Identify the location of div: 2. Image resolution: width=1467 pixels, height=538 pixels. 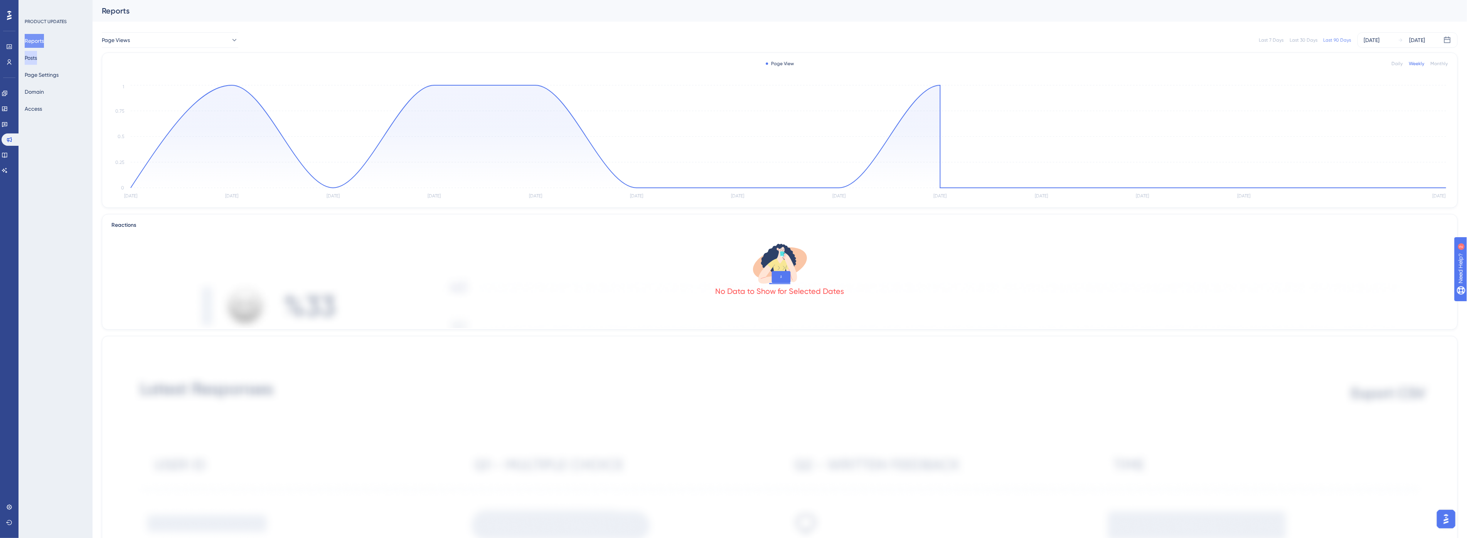
(54, 7).